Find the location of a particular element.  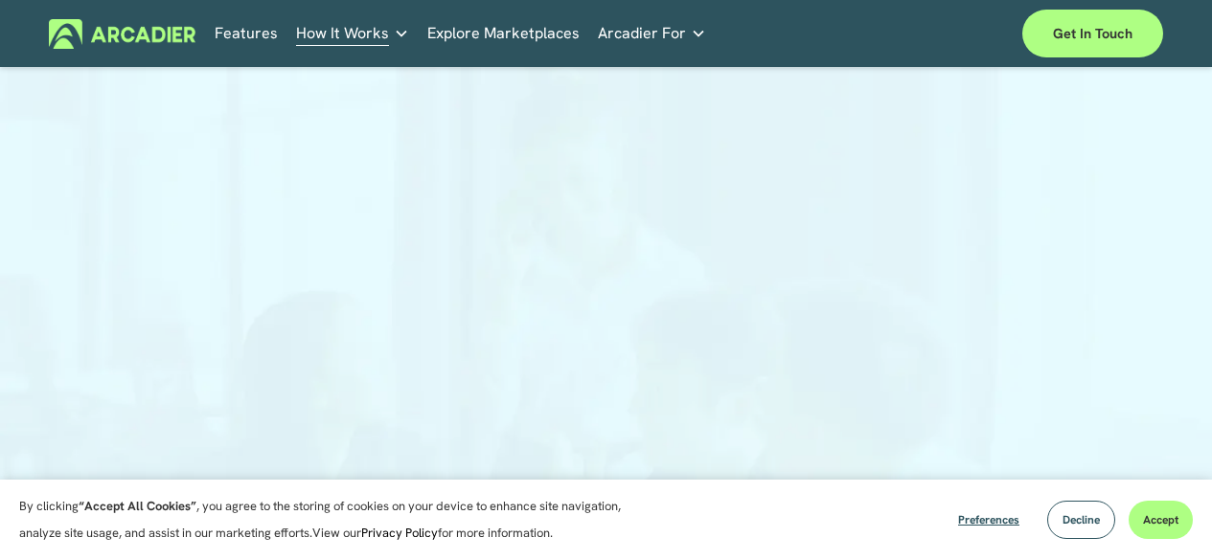

span: Accept is located at coordinates (1160, 520).